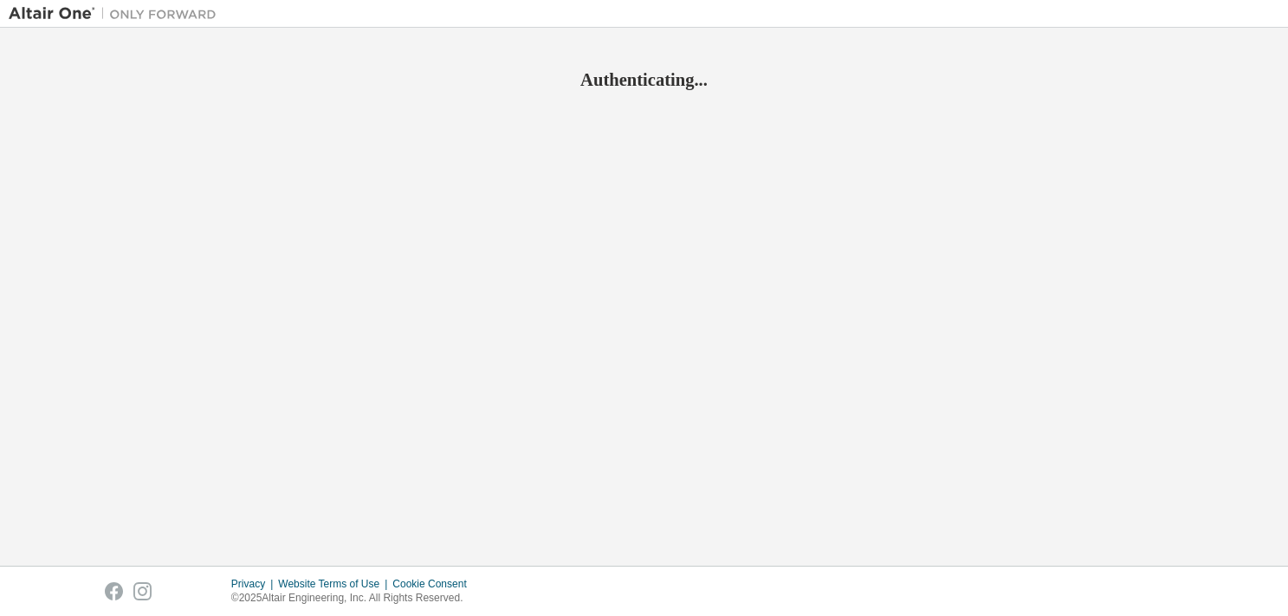 The height and width of the screenshot is (616, 1288). What do you see at coordinates (113, 591) in the screenshot?
I see `img: facebook.svg` at bounding box center [113, 591].